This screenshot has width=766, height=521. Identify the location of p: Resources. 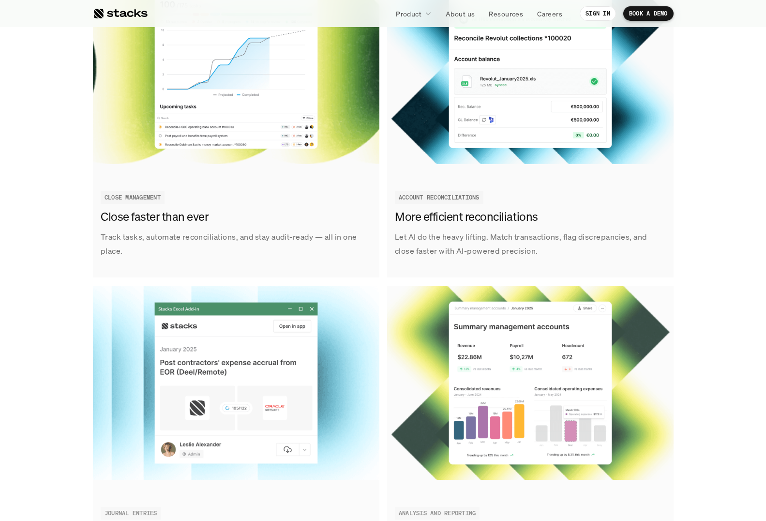
(506, 14).